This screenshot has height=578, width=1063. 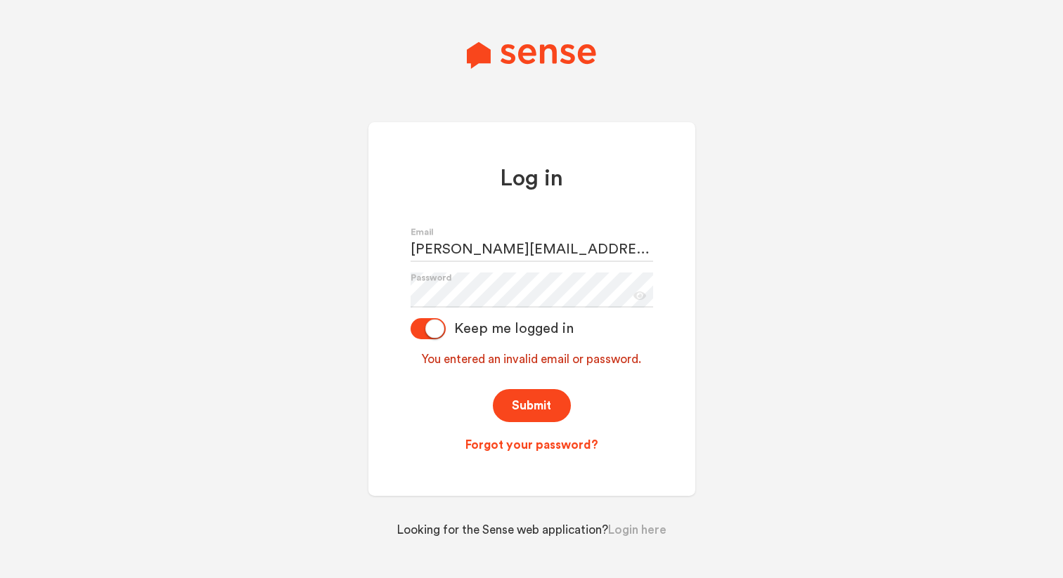 I want to click on div: Looking for the Sense web application?, so click(x=531, y=524).